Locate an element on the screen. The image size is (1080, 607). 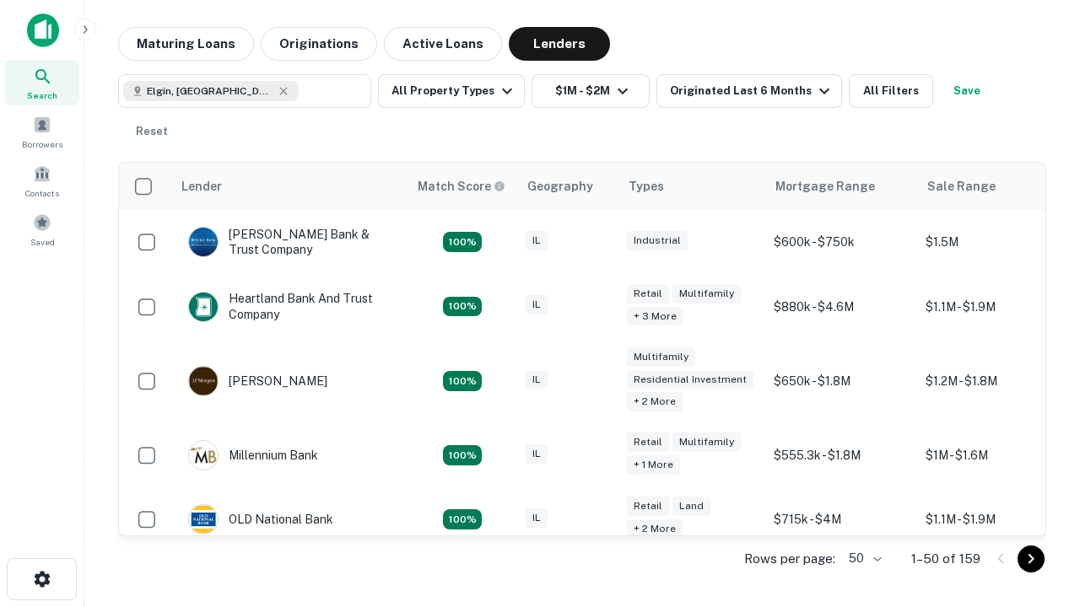
div: Matching Properties: 20, hasApolloMatch: undefined is located at coordinates (462, 307).